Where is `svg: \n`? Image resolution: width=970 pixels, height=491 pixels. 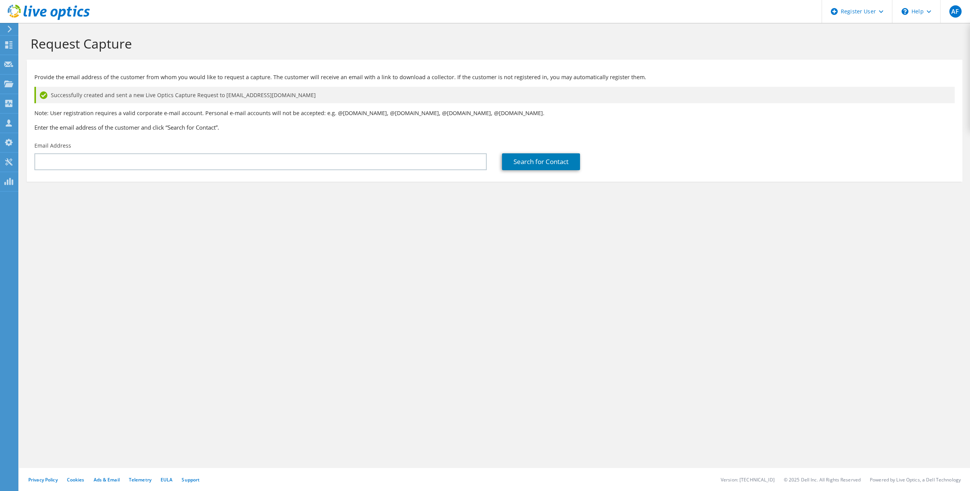 svg: \n is located at coordinates (905, 11).